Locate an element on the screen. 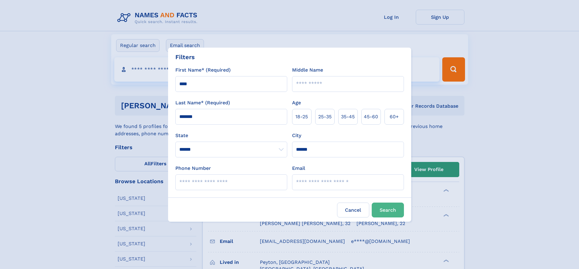  div: Filters is located at coordinates (185, 57).